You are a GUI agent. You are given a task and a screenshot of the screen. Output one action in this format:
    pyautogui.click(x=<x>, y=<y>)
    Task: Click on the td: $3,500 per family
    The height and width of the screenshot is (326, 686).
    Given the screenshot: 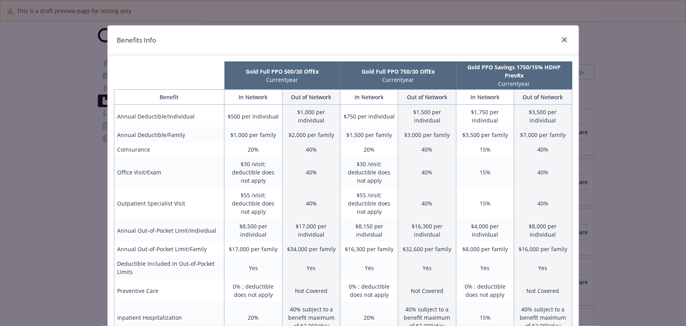 What is the action you would take?
    pyautogui.click(x=485, y=134)
    